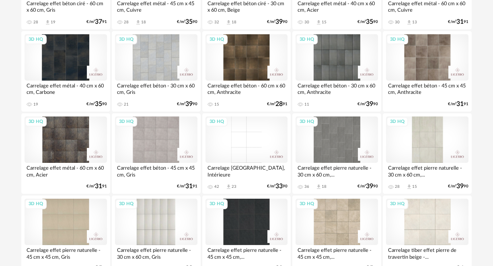  I want to click on div: 11, so click(307, 104).